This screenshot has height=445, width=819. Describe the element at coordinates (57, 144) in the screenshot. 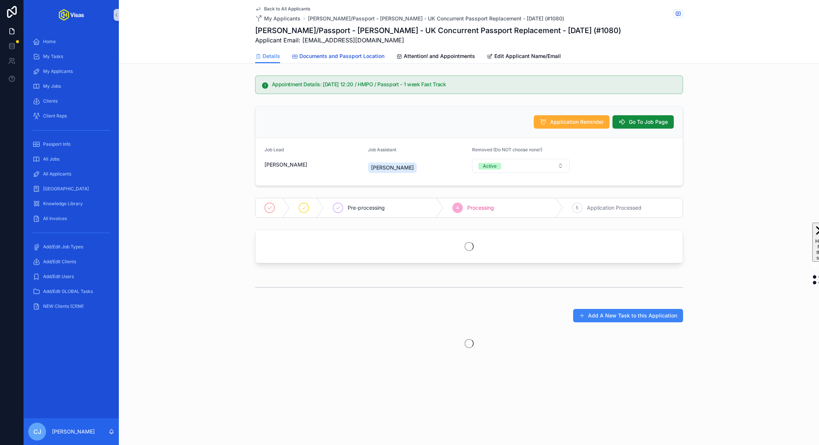

I see `span: Passport Info` at that location.